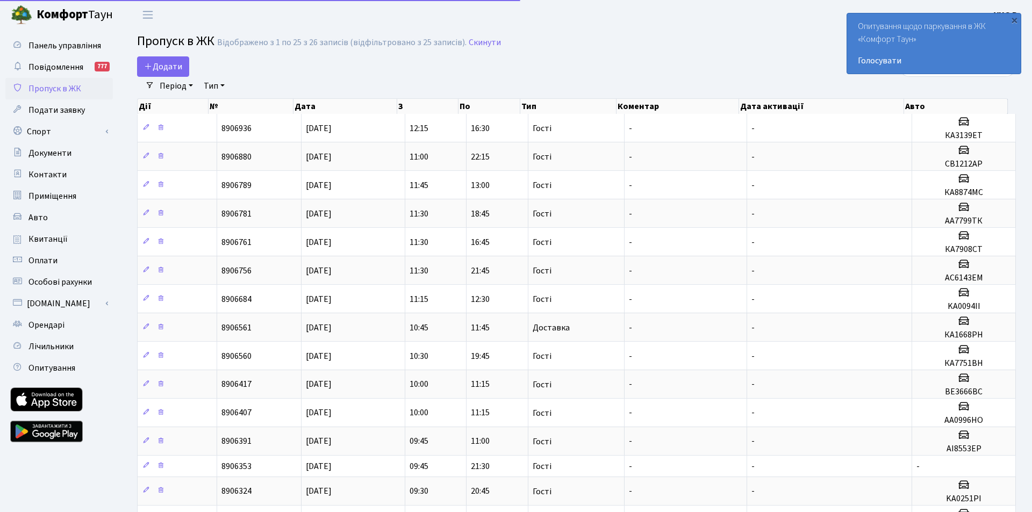 The height and width of the screenshot is (512, 1032). Describe the element at coordinates (59, 110) in the screenshot. I see `a: Подати заявку` at that location.